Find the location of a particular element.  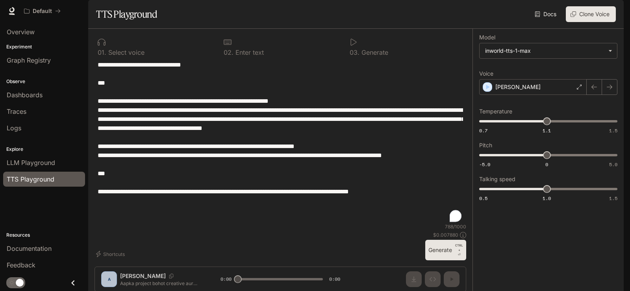

h1: TTS Playground is located at coordinates (126, 14).